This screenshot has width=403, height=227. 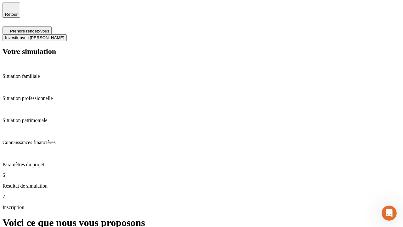 What do you see at coordinates (202, 197) in the screenshot?
I see `p: 7` at bounding box center [202, 197].